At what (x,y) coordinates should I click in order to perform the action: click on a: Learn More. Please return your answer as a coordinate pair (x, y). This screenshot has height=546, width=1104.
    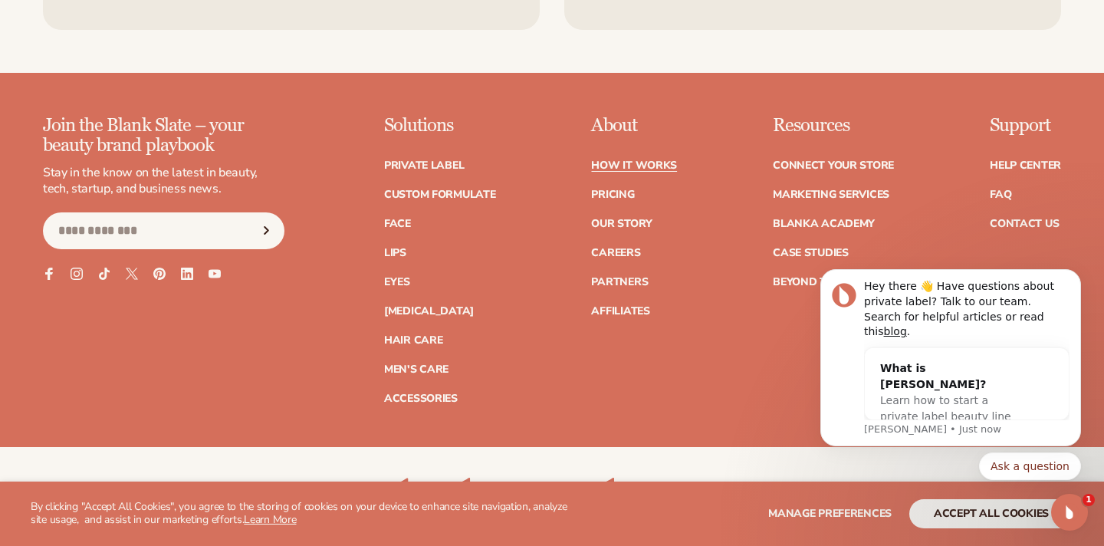
    Looking at the image, I should click on (270, 519).